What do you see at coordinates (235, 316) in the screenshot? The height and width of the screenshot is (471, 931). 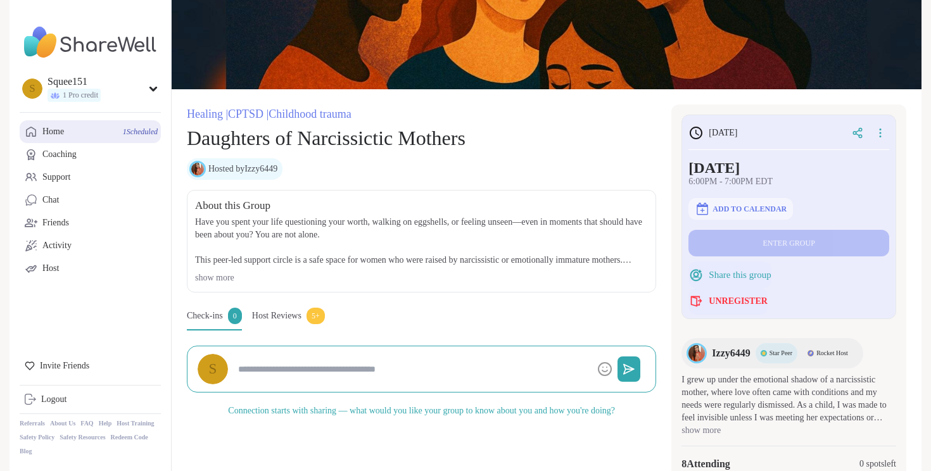 I see `span: 0` at bounding box center [235, 316].